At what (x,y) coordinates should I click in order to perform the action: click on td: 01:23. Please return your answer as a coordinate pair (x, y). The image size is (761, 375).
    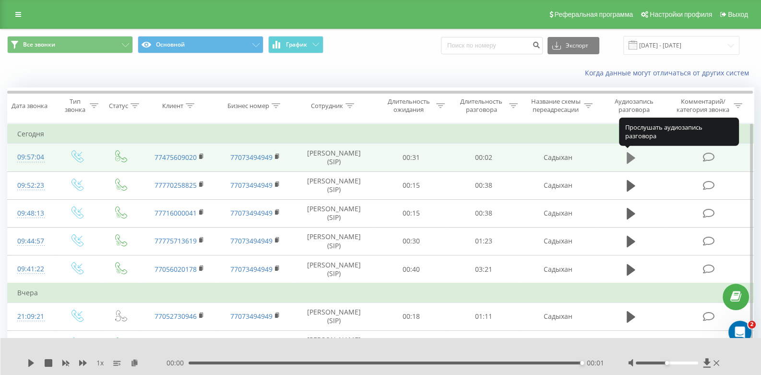
    Looking at the image, I should click on (484, 241).